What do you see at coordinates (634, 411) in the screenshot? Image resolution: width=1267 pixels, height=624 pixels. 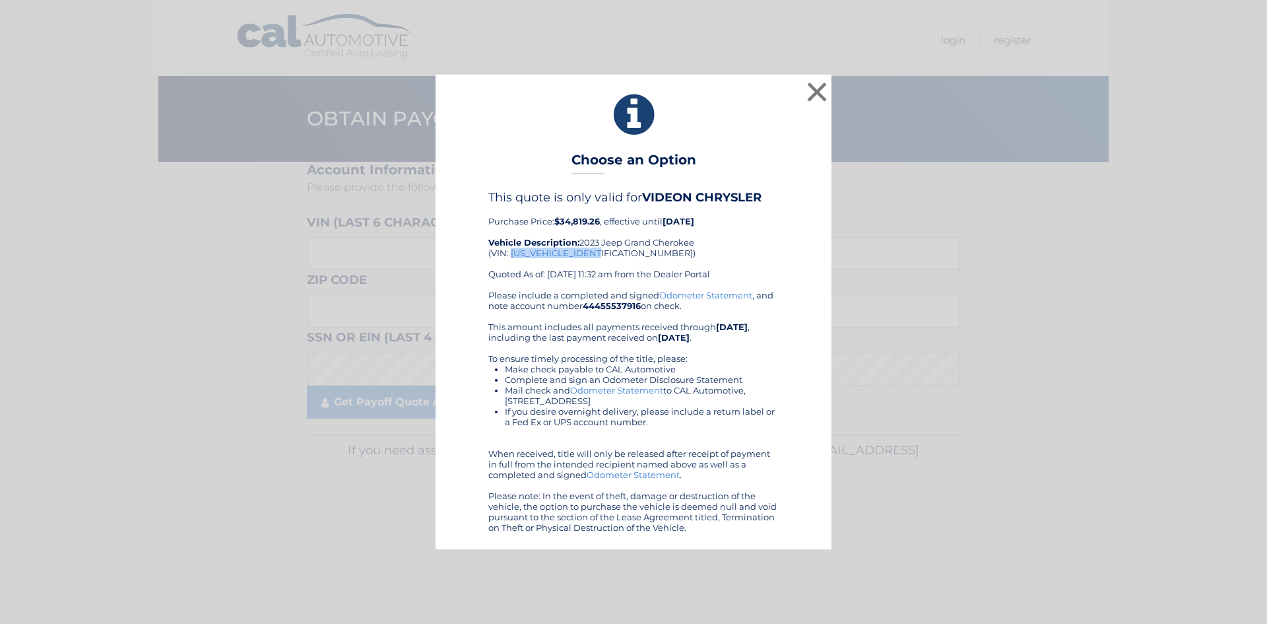 I see `div: Please include a completed and signed , and note account number on check. This amount includes al...` at bounding box center [634, 411].